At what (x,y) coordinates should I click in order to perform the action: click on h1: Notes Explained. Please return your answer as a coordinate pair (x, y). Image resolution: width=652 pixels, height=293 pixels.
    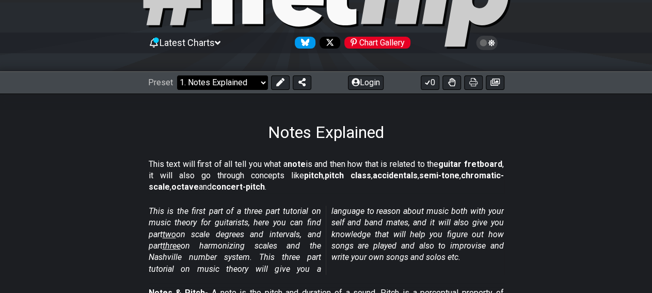
    Looking at the image, I should click on (326, 132).